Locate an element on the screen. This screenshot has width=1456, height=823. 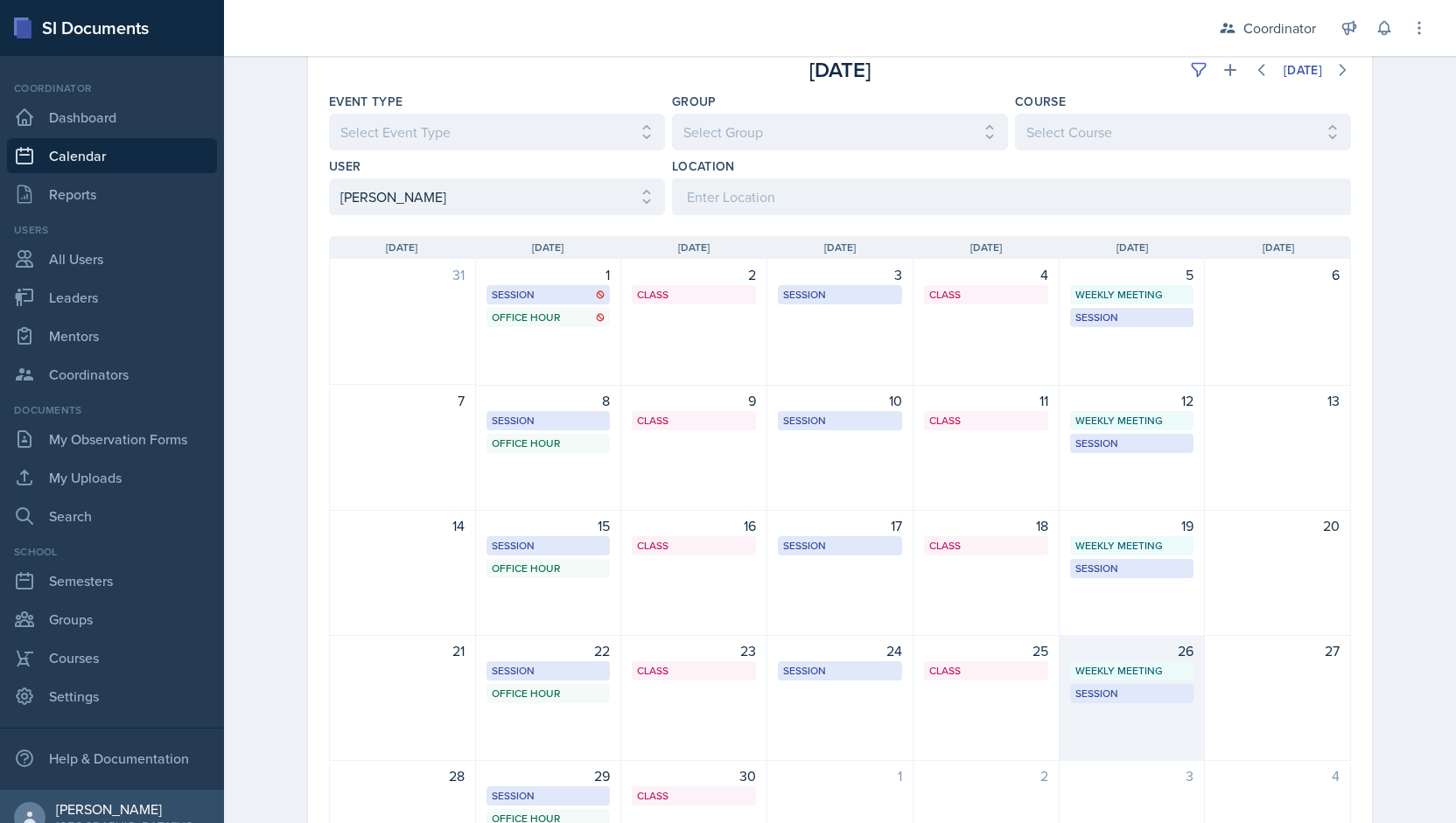
div: 21 is located at coordinates (403, 651).